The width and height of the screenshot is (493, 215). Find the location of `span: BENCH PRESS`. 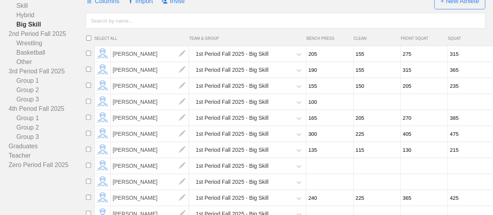

span: BENCH PRESS is located at coordinates (328, 38).